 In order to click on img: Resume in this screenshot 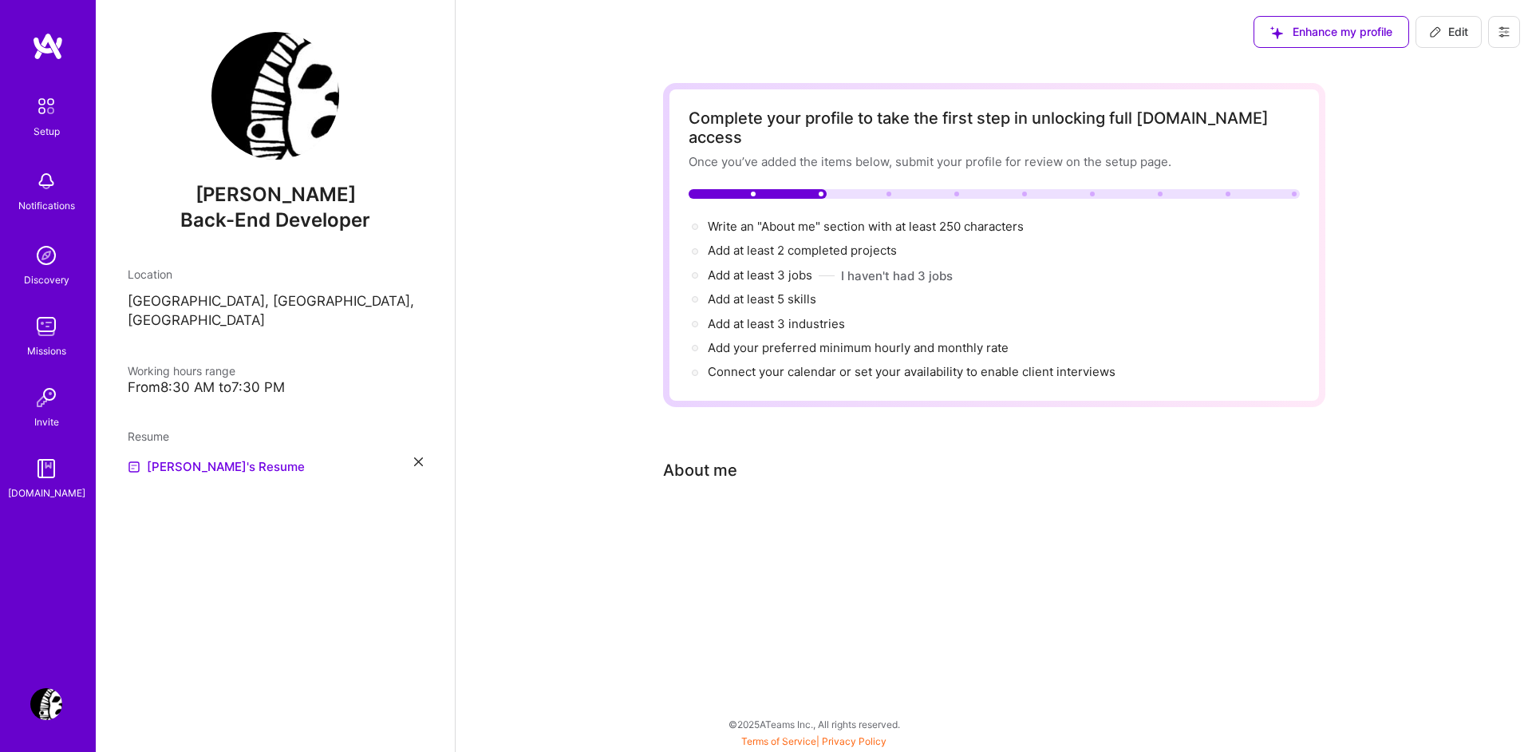, I will do `click(134, 467)`.